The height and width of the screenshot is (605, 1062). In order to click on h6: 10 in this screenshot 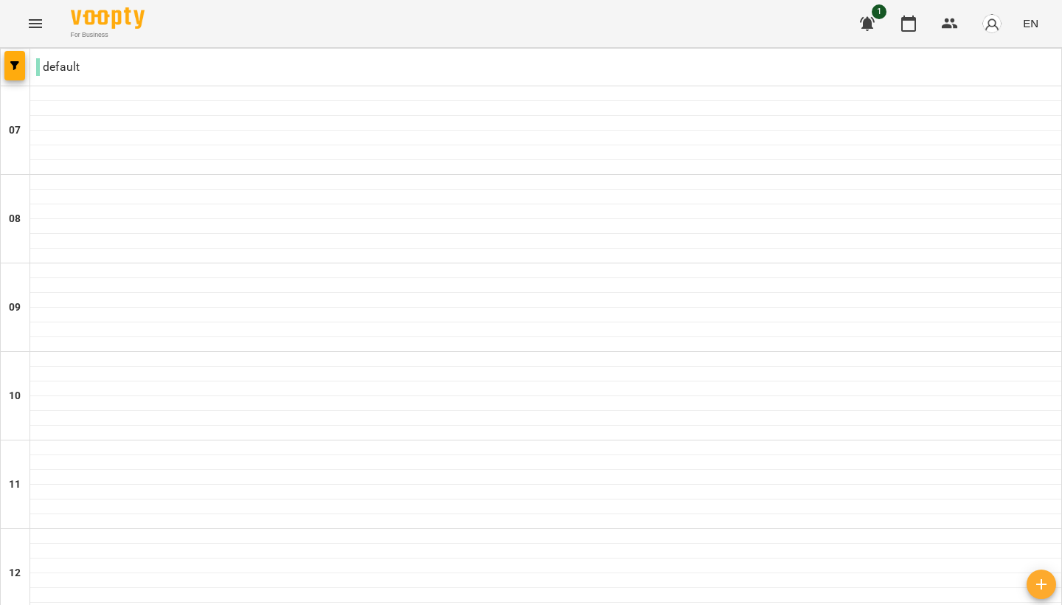, I will do `click(15, 396)`.